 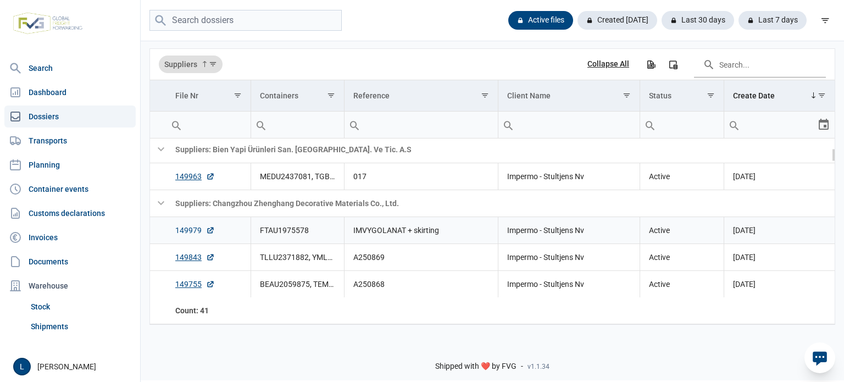 What do you see at coordinates (501, 203) in the screenshot?
I see `td: Suppliers: Changzhou Zhenghang Decorative Materials Co., Ltd.` at bounding box center [501, 203].